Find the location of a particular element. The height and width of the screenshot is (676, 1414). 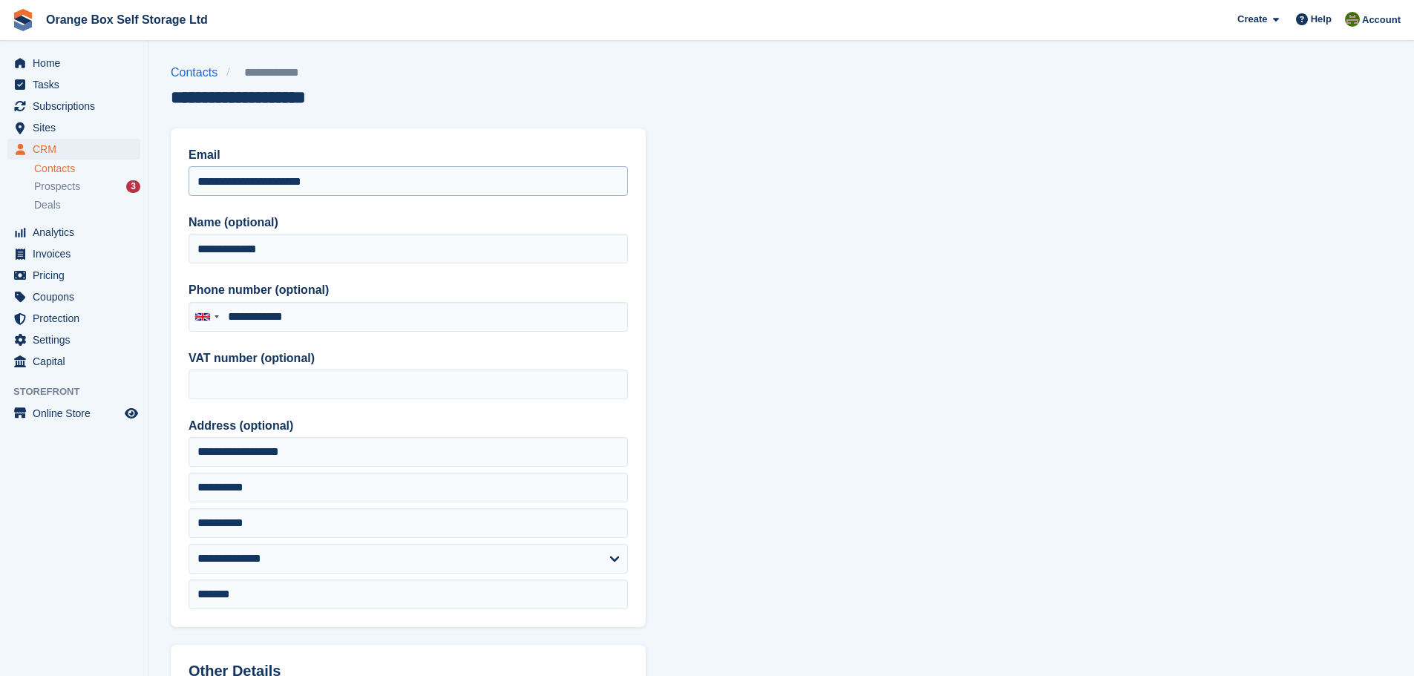

a: Preview store is located at coordinates (131, 413).